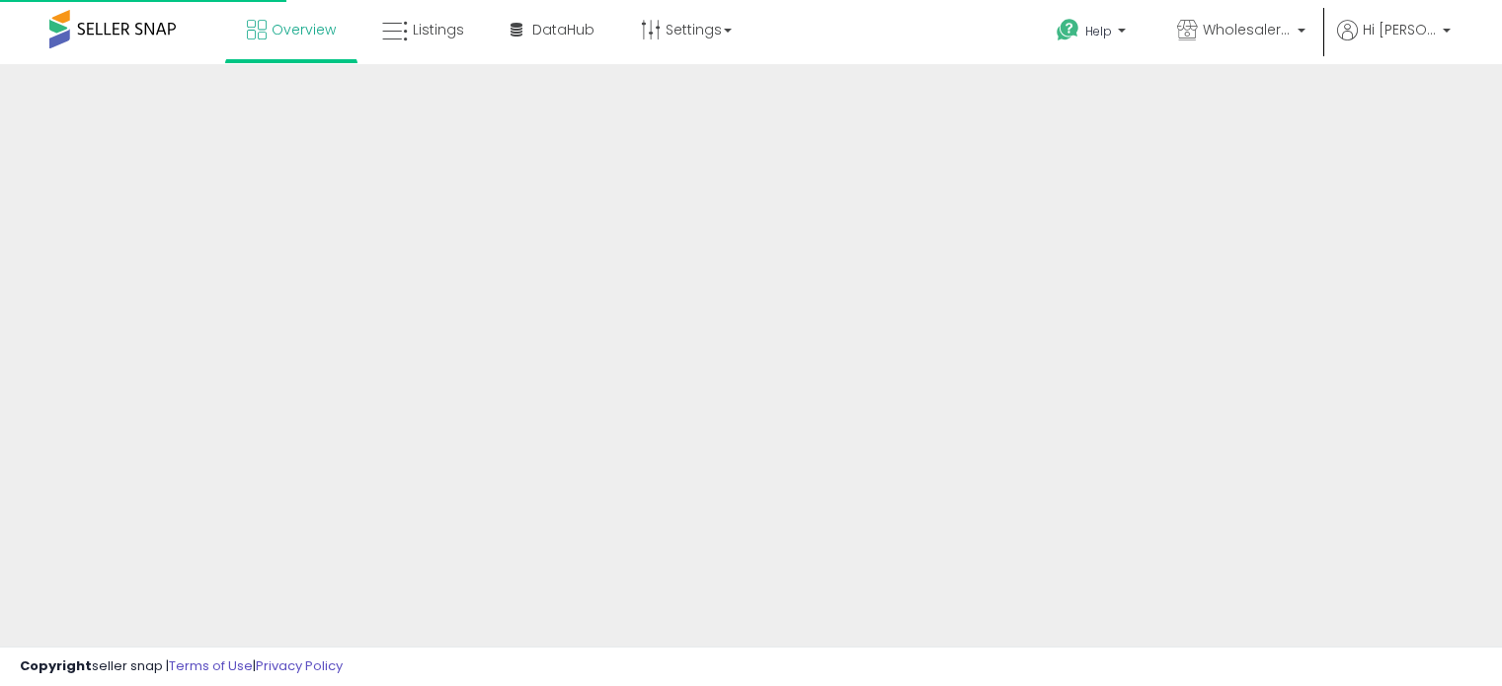 The width and height of the screenshot is (1502, 686). I want to click on span: Listings, so click(439, 30).